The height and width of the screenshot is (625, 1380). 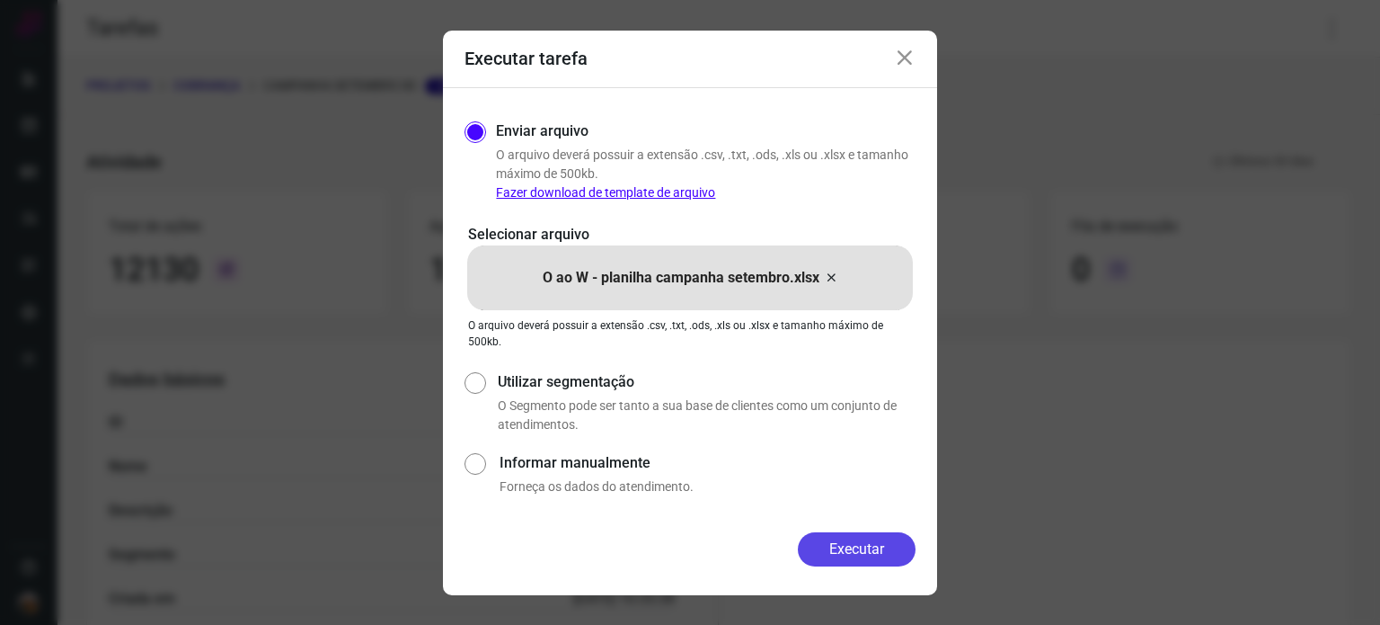 I want to click on p: Forneça os dados do atendimento., so click(x=707, y=486).